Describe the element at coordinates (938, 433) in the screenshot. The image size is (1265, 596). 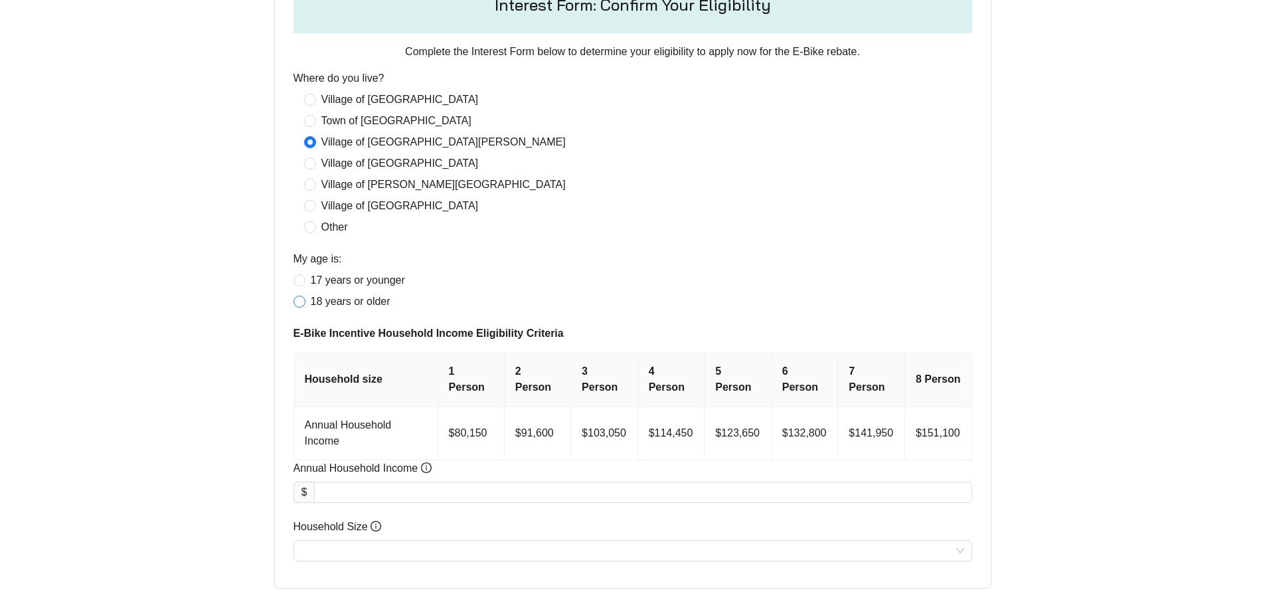
I see `td: $151,100` at that location.